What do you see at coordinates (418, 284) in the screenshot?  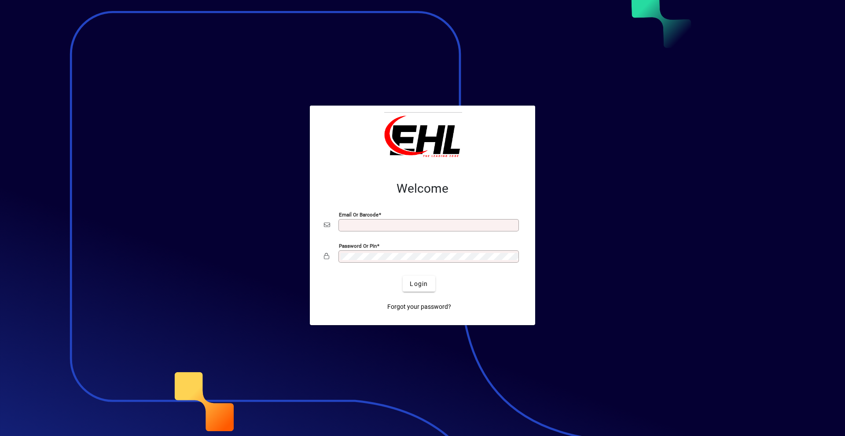 I see `span: Login` at bounding box center [418, 284].